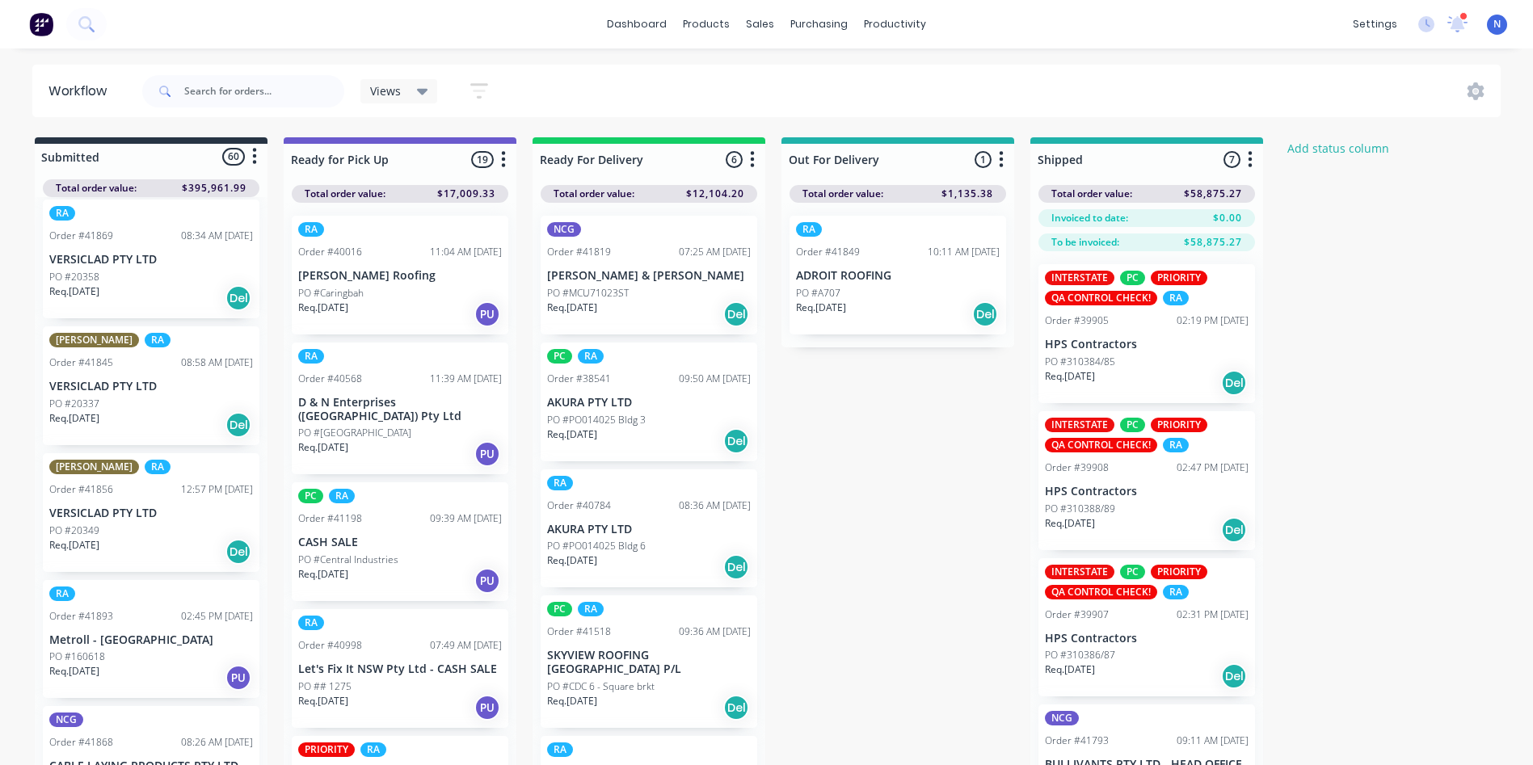  Describe the element at coordinates (828, 252) in the screenshot. I see `div: Order #41849` at that location.